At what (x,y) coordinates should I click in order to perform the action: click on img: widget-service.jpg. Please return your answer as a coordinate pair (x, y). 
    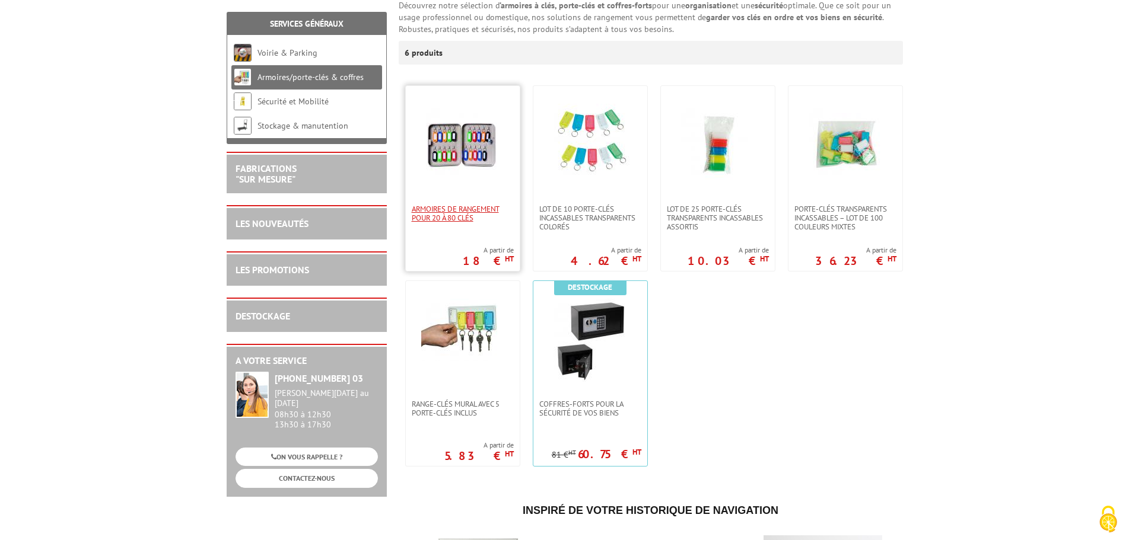
    Looking at the image, I should click on (252, 395).